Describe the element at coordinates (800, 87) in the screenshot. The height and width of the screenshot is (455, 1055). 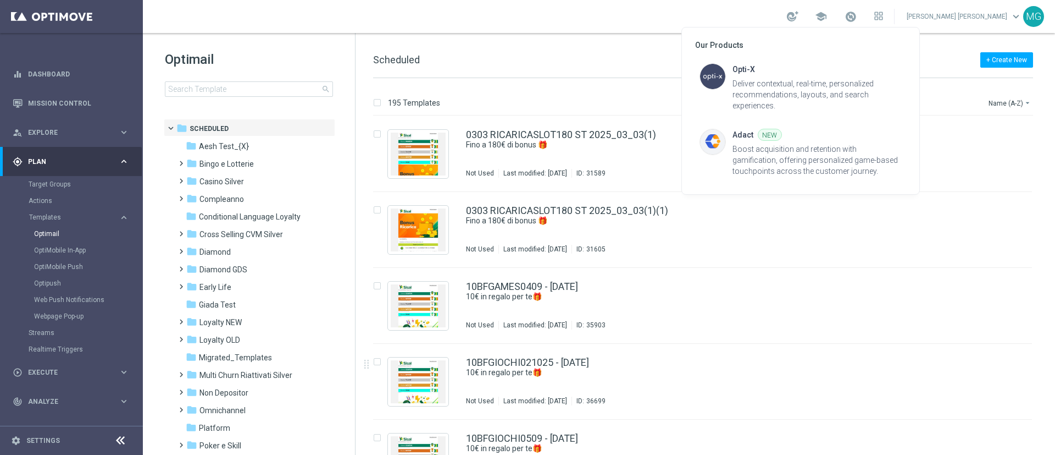
I see `button: optimove-iconOpti-XDeliver contextual, real-time, personalized recommendations, layouts, and sear...` at that location.